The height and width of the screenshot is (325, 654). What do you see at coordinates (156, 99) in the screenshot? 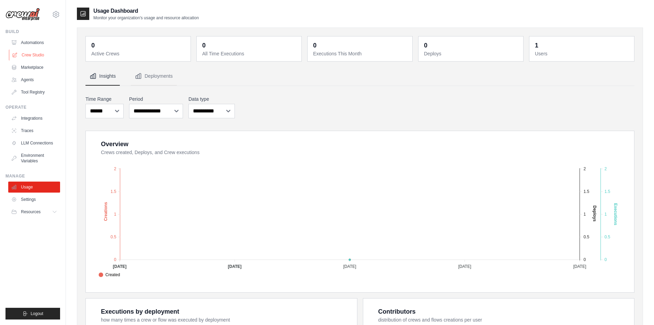
I see `label: Period` at bounding box center [156, 99].